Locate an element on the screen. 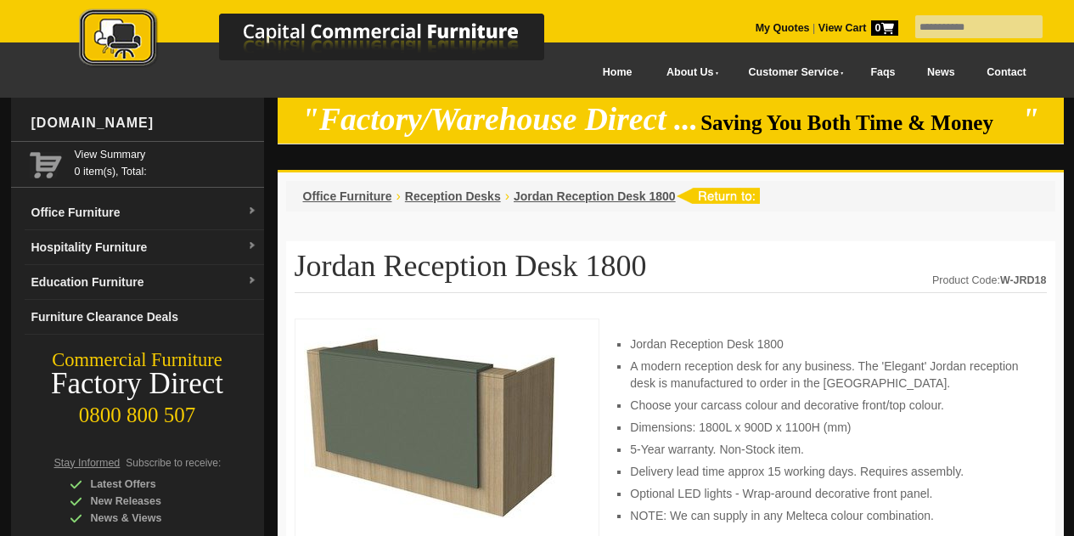  a: Education Furnituredropdown is located at coordinates (144, 282).